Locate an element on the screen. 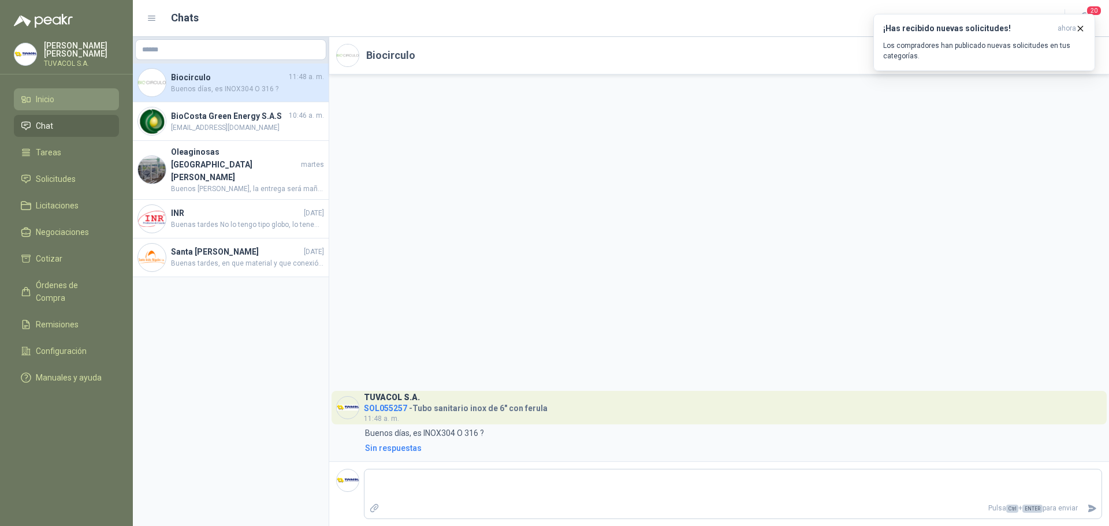  span: SOL055257 is located at coordinates (385, 408).